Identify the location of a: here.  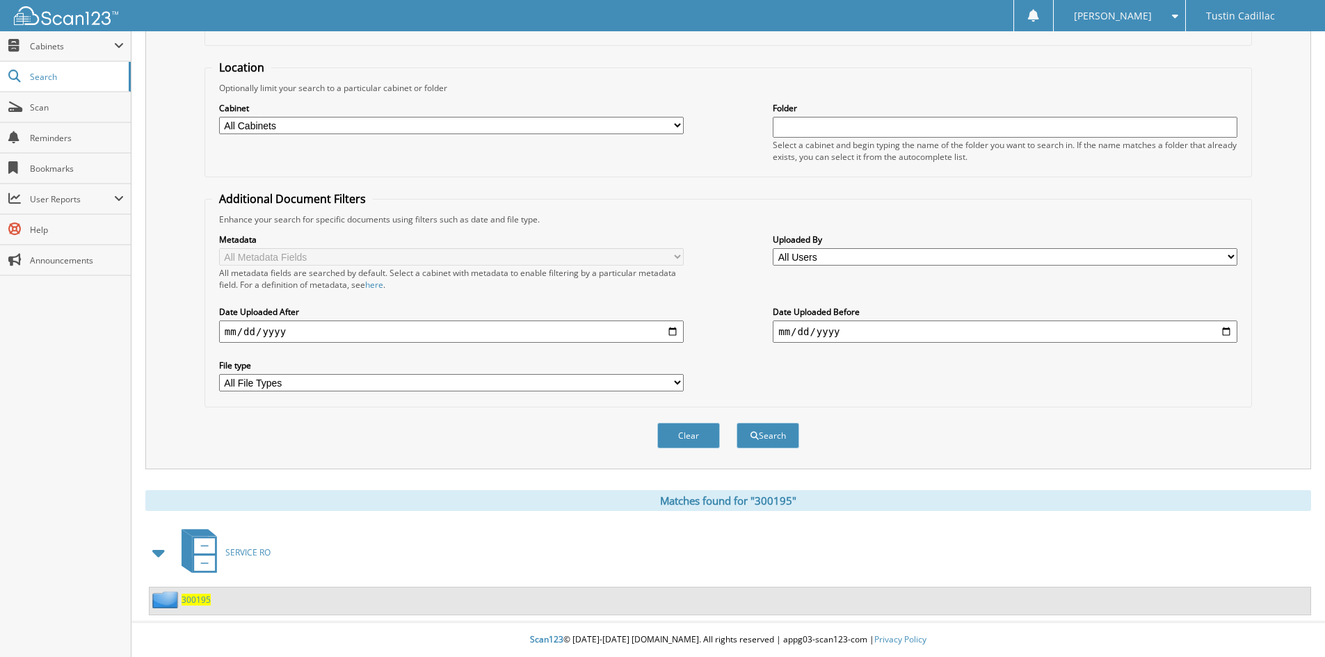
(374, 284).